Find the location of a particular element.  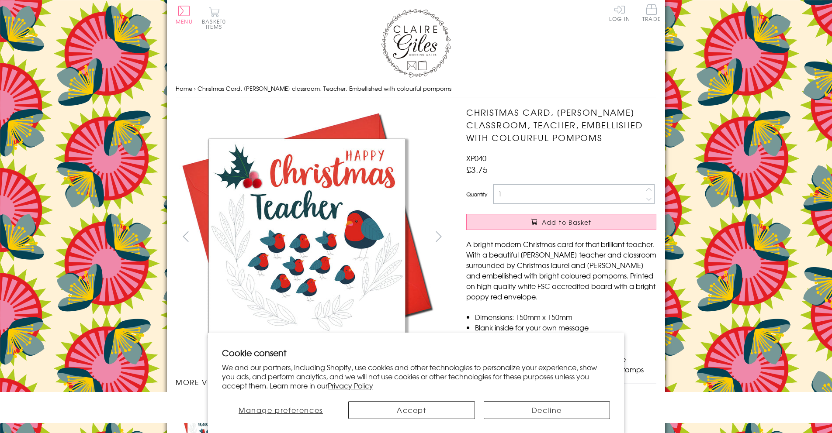

li: Blank inside for your own message is located at coordinates (565, 328).